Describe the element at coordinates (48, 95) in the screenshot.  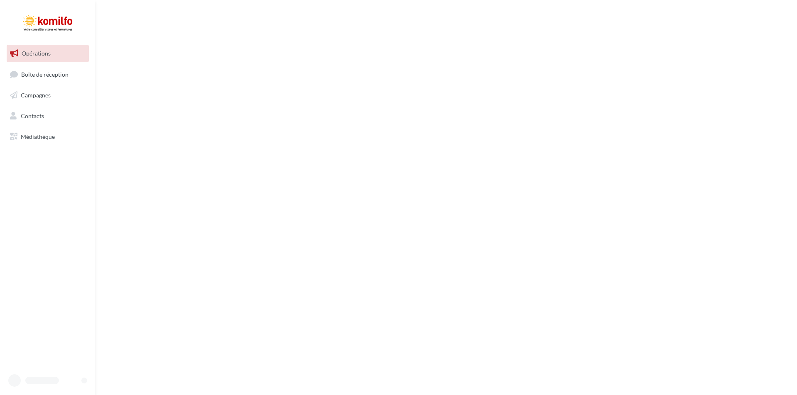
I see `a: Campagnes` at that location.